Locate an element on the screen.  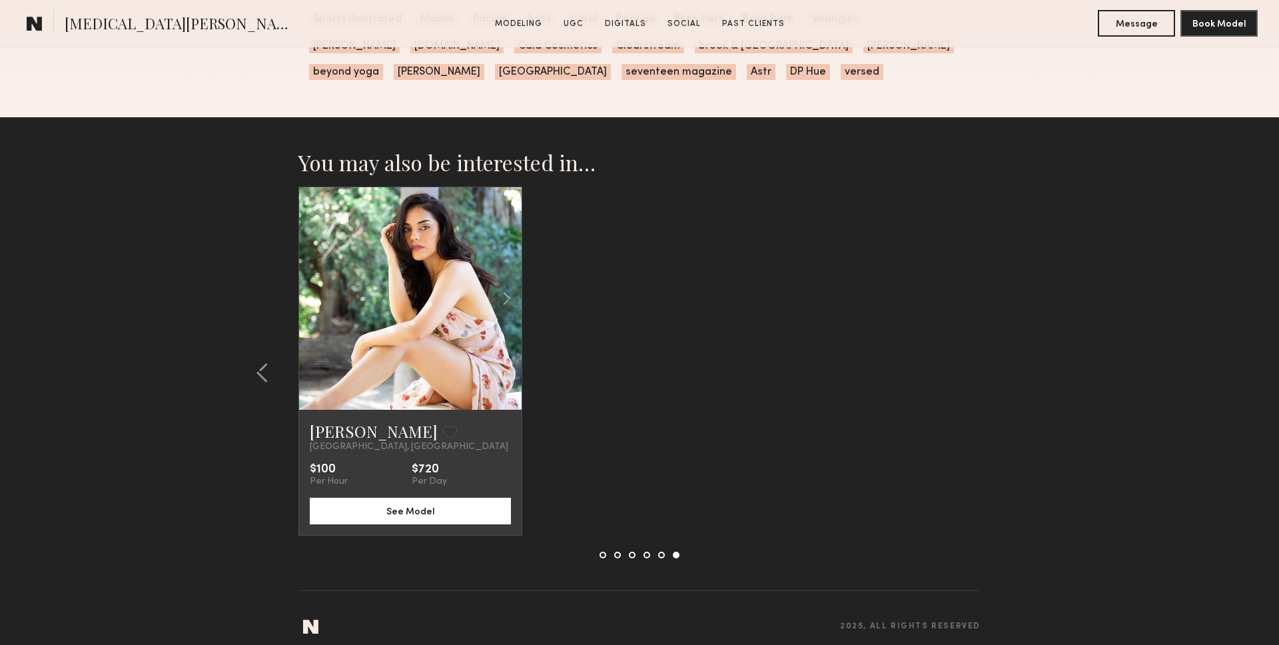
a: Modeling is located at coordinates (518, 24).